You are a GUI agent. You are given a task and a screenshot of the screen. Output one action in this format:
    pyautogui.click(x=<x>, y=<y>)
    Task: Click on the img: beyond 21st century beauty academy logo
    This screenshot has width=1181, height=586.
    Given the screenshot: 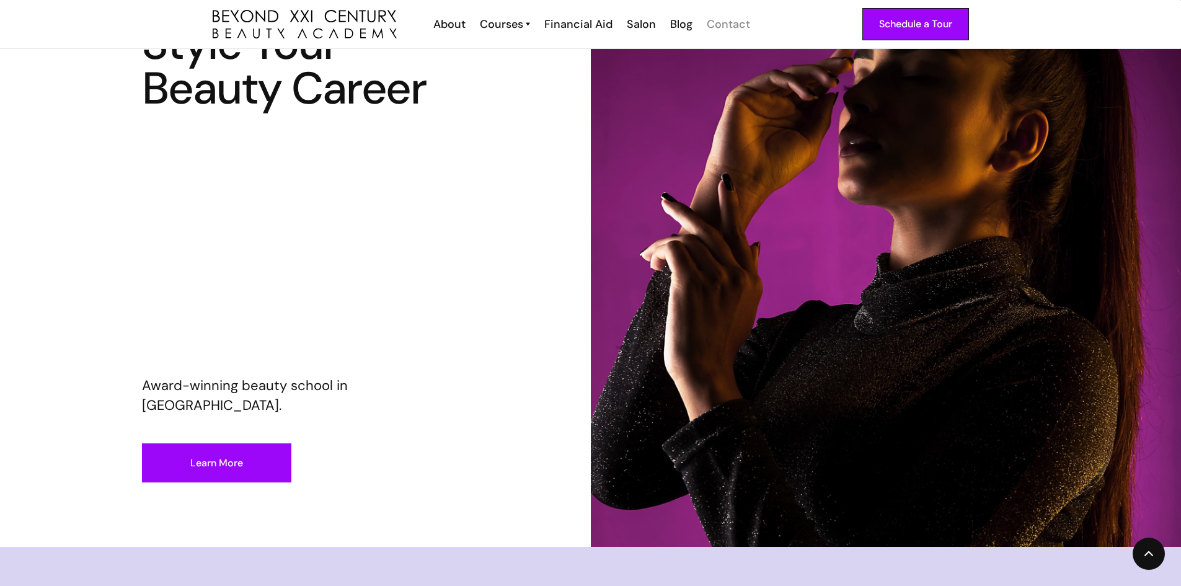 What is the action you would take?
    pyautogui.click(x=304, y=24)
    